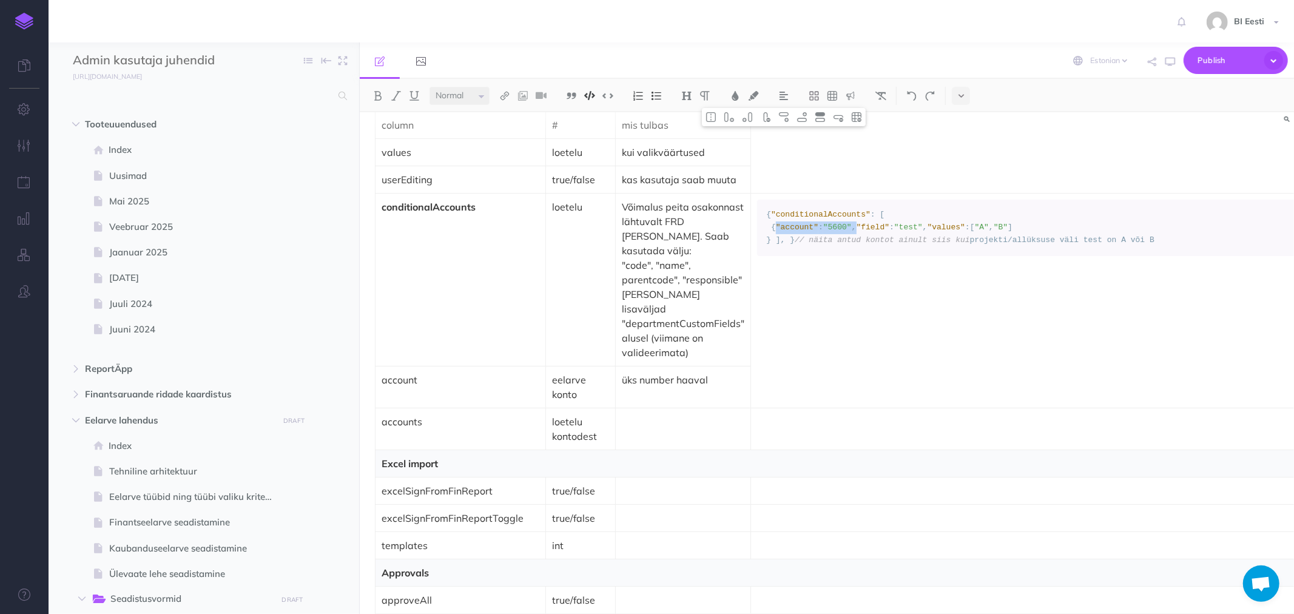  Describe the element at coordinates (409, 463) in the screenshot. I see `strong: Excel import` at that location.